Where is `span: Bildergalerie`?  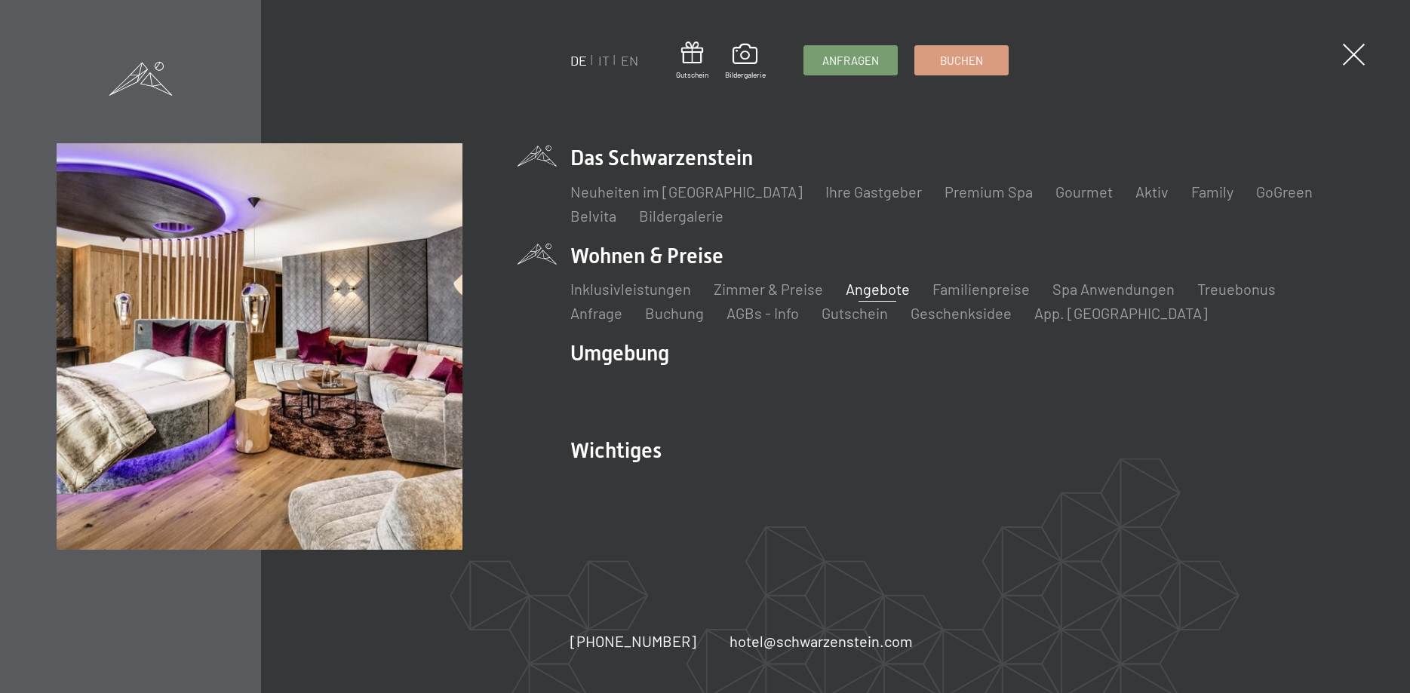 span: Bildergalerie is located at coordinates (745, 75).